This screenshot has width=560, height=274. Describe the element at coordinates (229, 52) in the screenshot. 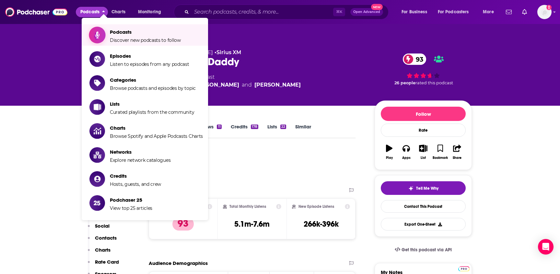

I see `a: Sirius XM` at that location.